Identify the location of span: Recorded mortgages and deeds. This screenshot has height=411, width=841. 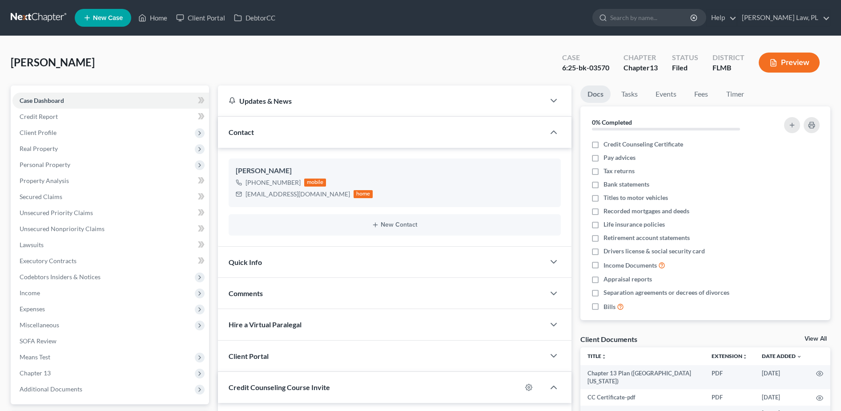
(647, 211).